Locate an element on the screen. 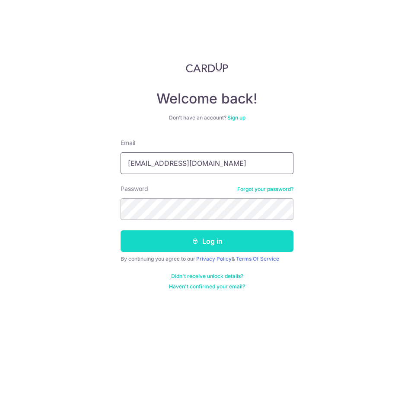  button: Log in is located at coordinates (207, 241).